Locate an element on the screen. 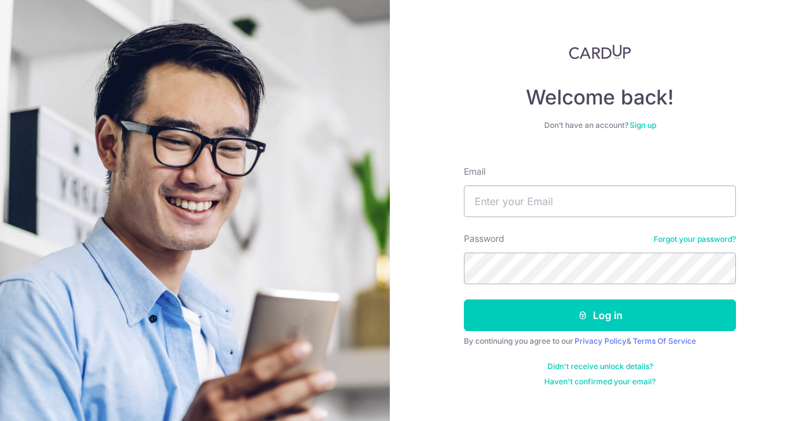  h4: Welcome back! is located at coordinates (600, 97).